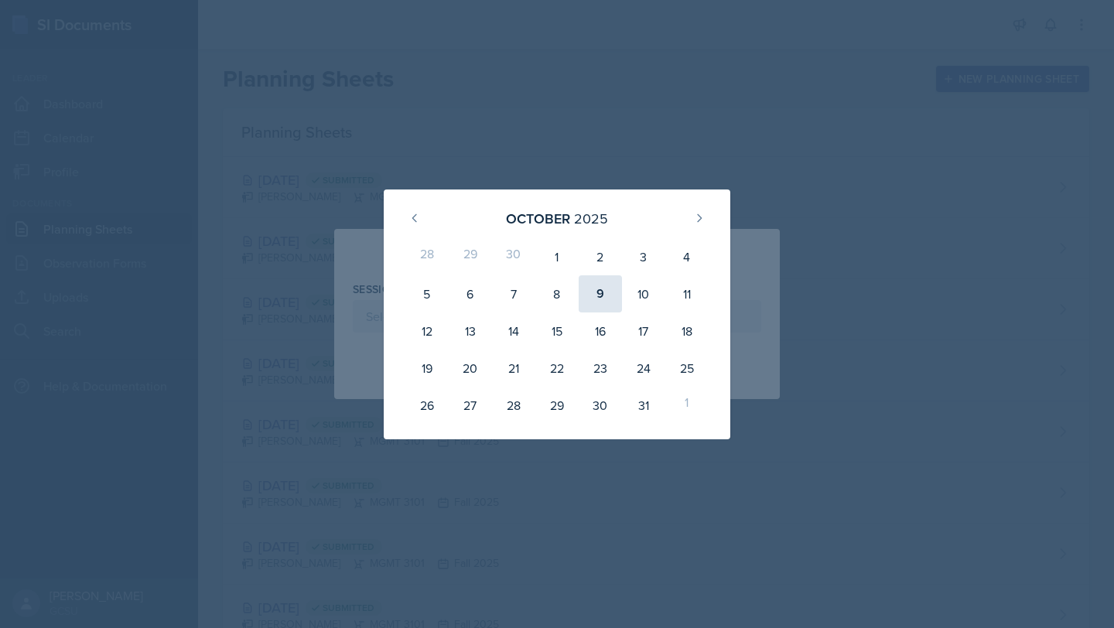 The width and height of the screenshot is (1114, 628). What do you see at coordinates (644, 368) in the screenshot?
I see `div: 24` at bounding box center [644, 368].